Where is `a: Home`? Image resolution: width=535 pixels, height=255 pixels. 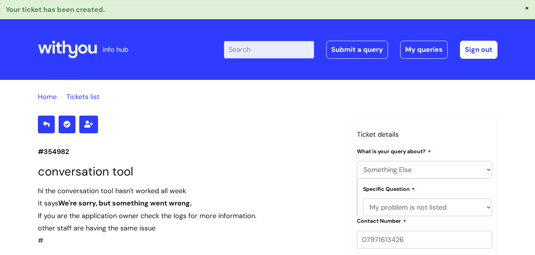
a: Home is located at coordinates (47, 97).